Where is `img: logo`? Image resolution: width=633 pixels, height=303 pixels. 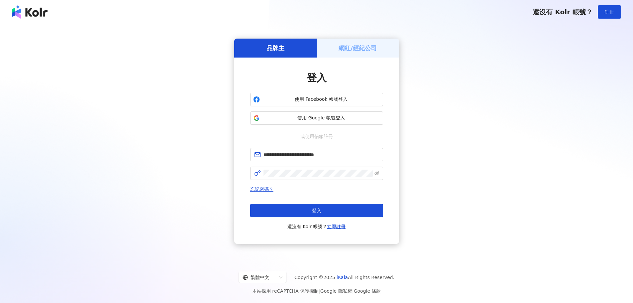
img: logo is located at coordinates (30, 12).